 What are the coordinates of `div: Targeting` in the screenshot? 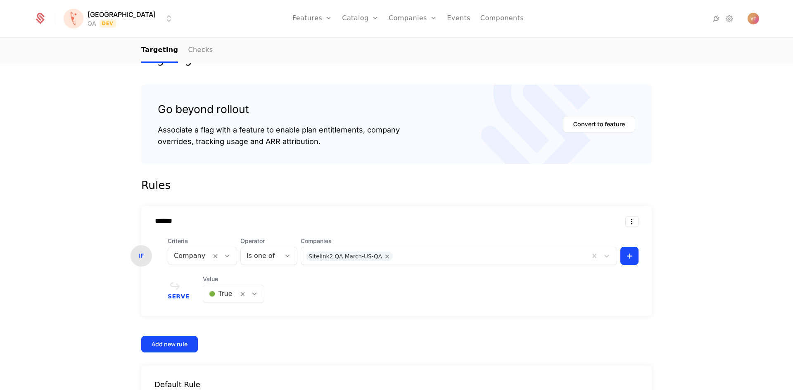 It's located at (397, 59).